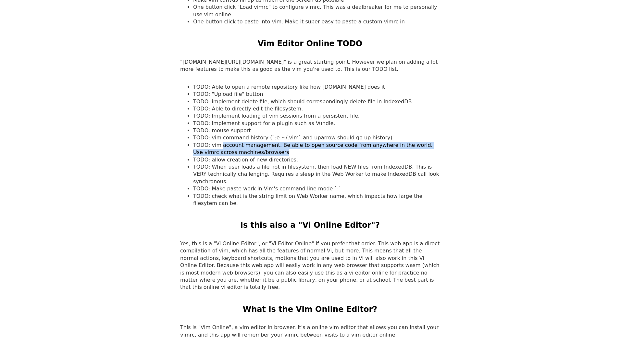 The width and height of the screenshot is (620, 346). Describe the element at coordinates (310, 225) in the screenshot. I see `h2: Is this also a "Vi Online Editor"?` at that location.